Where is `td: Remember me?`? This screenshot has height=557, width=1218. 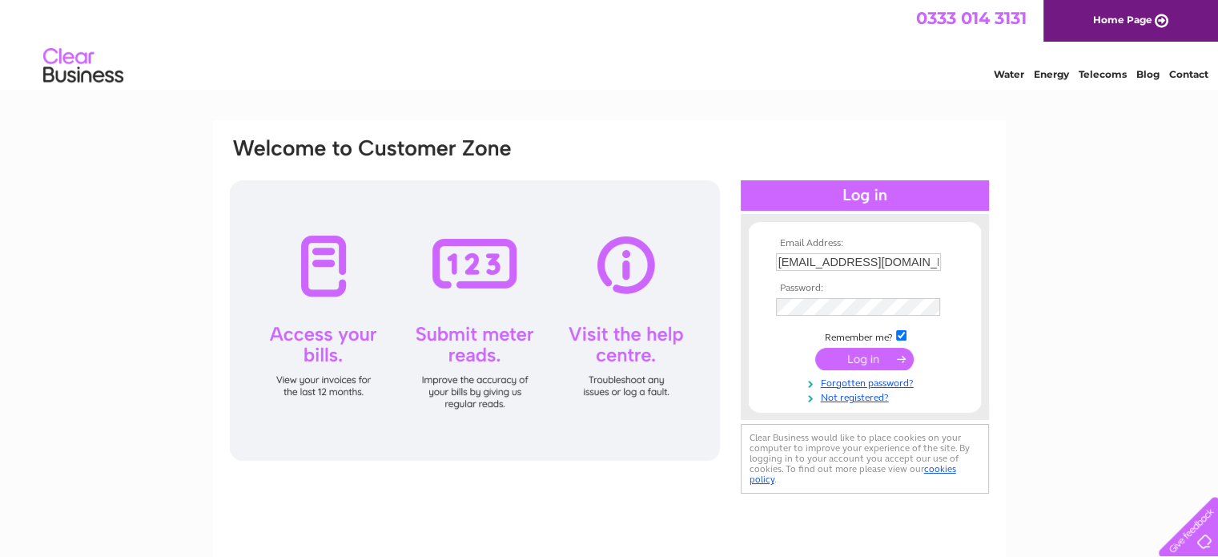 td: Remember me? is located at coordinates (865, 336).